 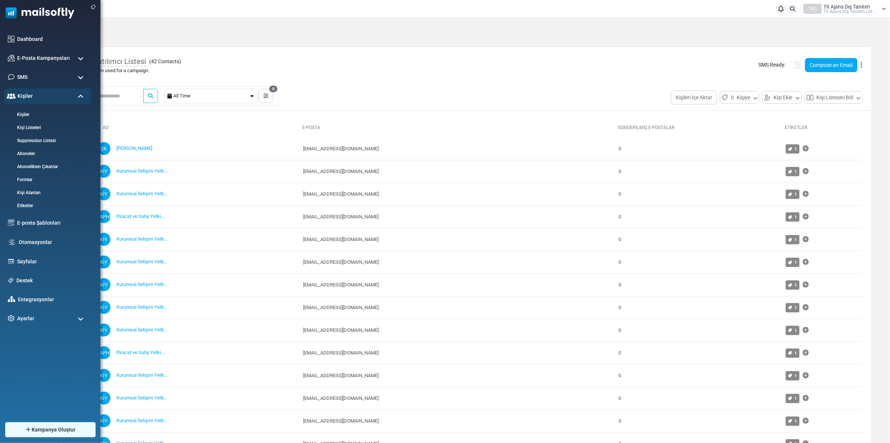 What do you see at coordinates (47, 180) in the screenshot?
I see `a: Formlar` at bounding box center [47, 180].